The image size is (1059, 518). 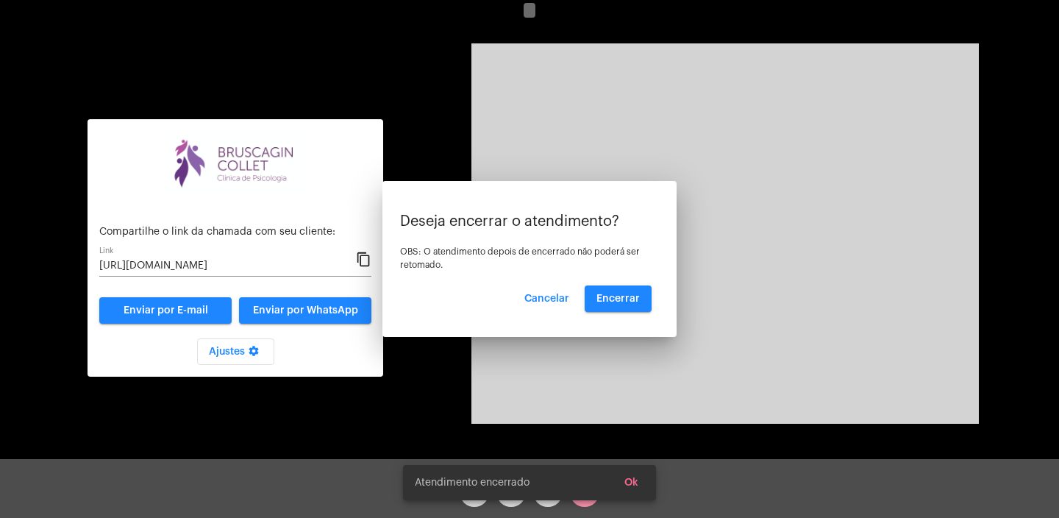 What do you see at coordinates (472, 483) in the screenshot?
I see `span: Atendimento encerrado` at bounding box center [472, 483].